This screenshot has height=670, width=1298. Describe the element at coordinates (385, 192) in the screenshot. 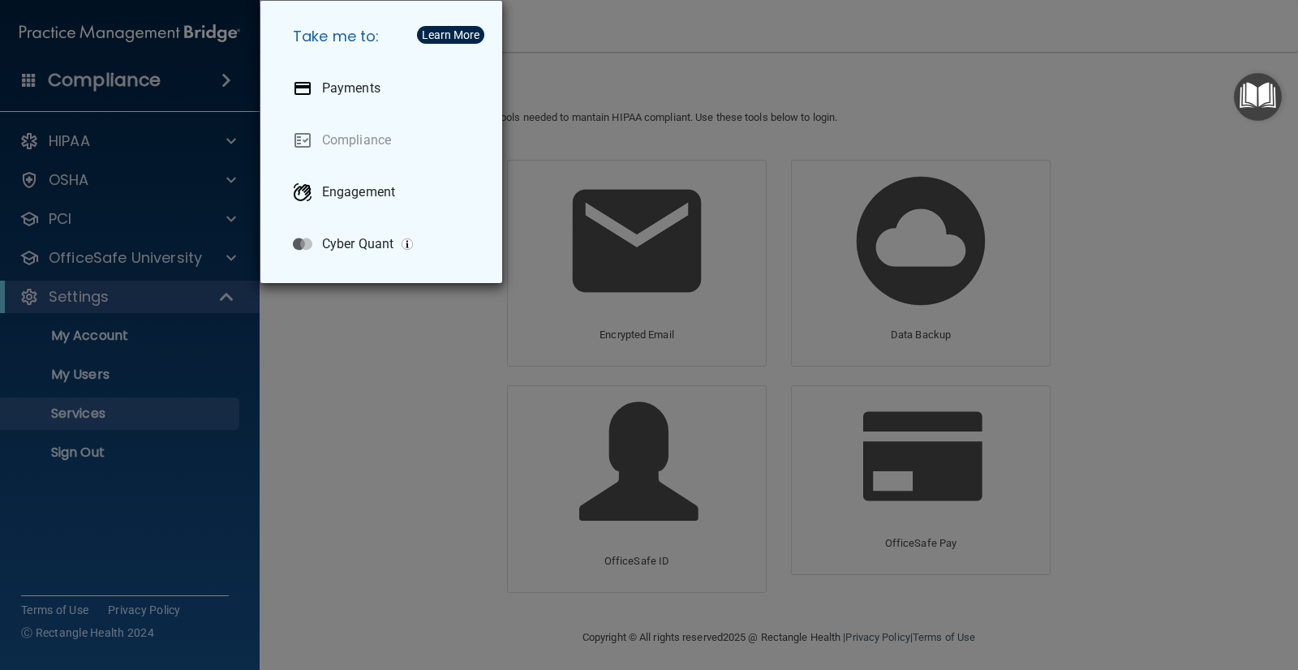

I see `a: Engagement` at that location.